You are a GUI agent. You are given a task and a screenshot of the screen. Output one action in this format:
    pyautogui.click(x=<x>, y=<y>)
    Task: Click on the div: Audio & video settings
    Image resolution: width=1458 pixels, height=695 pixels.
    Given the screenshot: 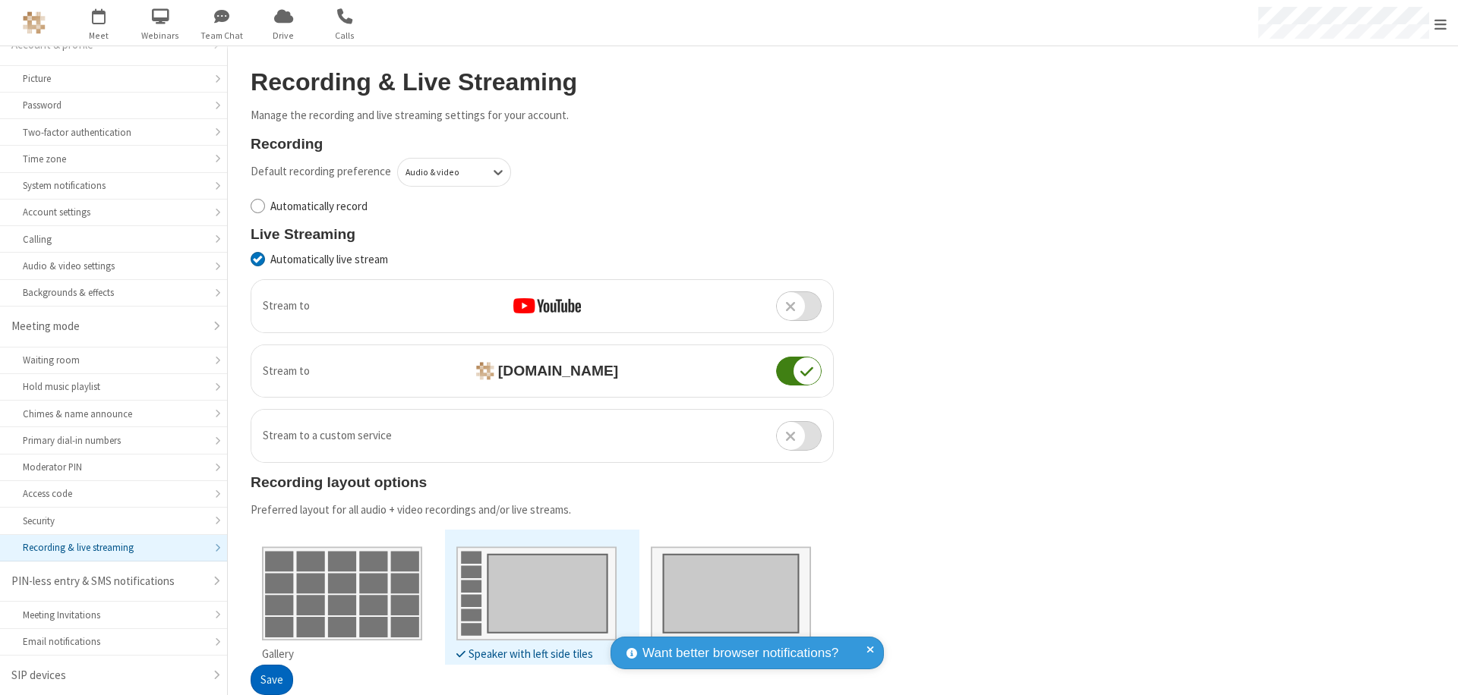 What is the action you would take?
    pyautogui.click(x=113, y=266)
    